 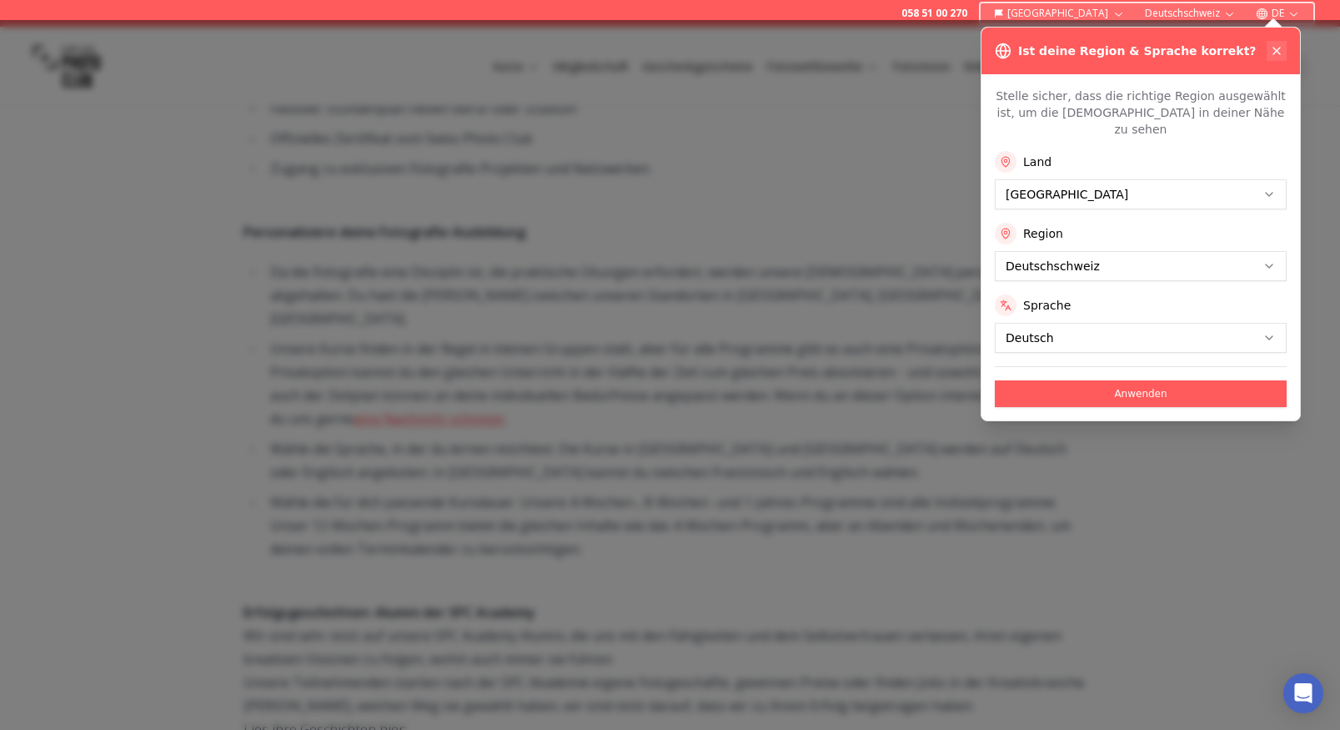 What do you see at coordinates (1278, 13) in the screenshot?
I see `button: DE` at bounding box center [1278, 13].